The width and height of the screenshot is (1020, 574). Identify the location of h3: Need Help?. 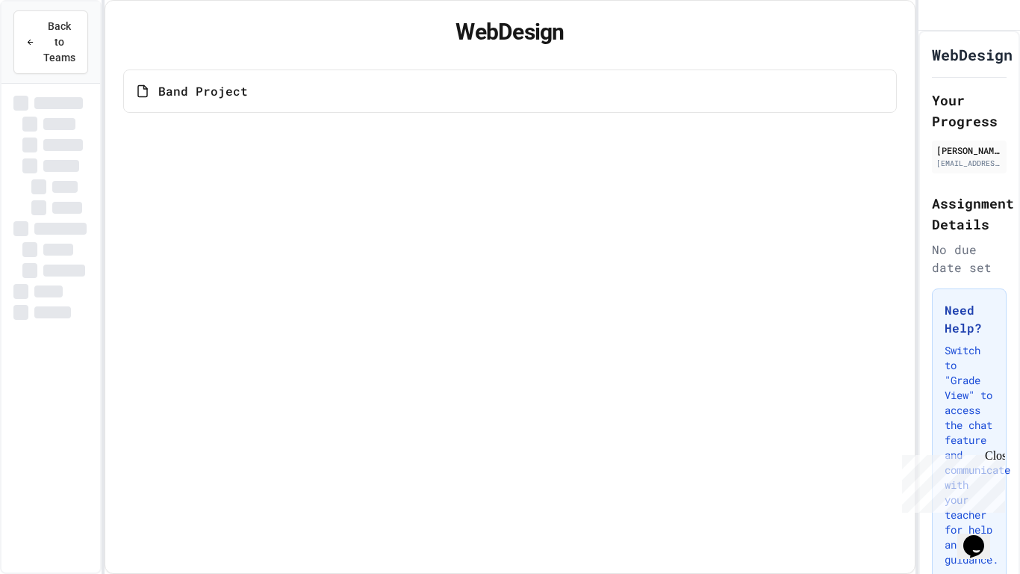
(969, 319).